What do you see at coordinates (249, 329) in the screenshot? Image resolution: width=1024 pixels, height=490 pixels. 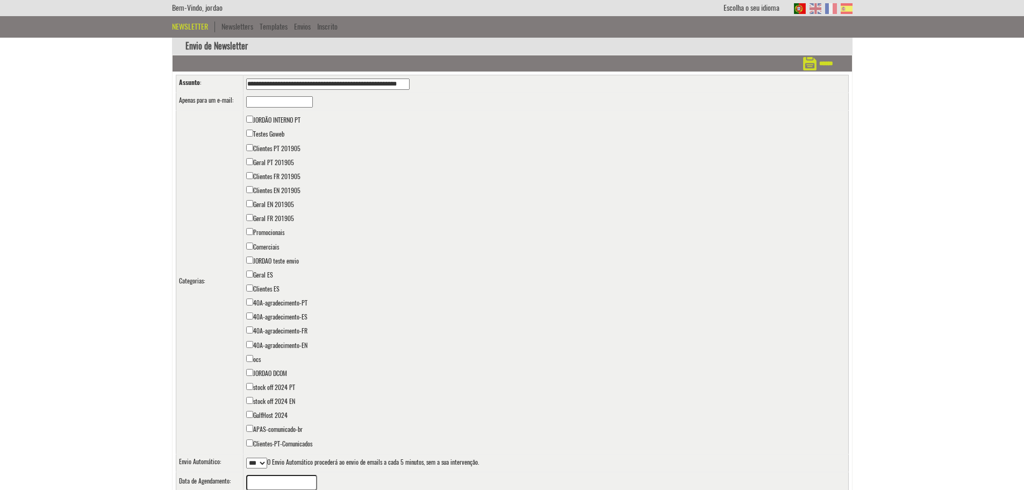 I see `input: 40A-agradecimento-FR` at bounding box center [249, 329].